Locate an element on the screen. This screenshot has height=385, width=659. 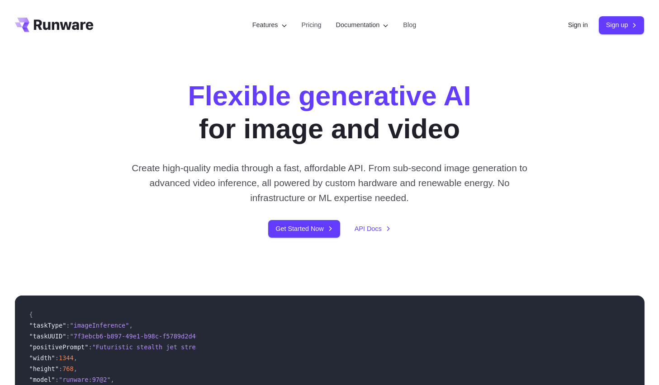
span: "taskUUID" is located at coordinates (48, 337).